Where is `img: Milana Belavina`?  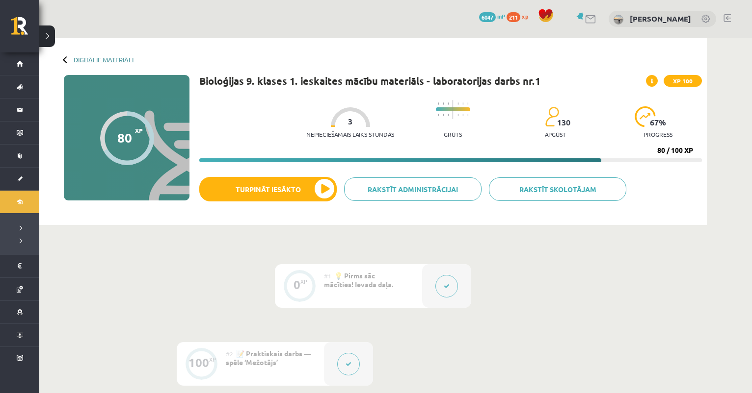
img: Milana Belavina is located at coordinates (618, 20).